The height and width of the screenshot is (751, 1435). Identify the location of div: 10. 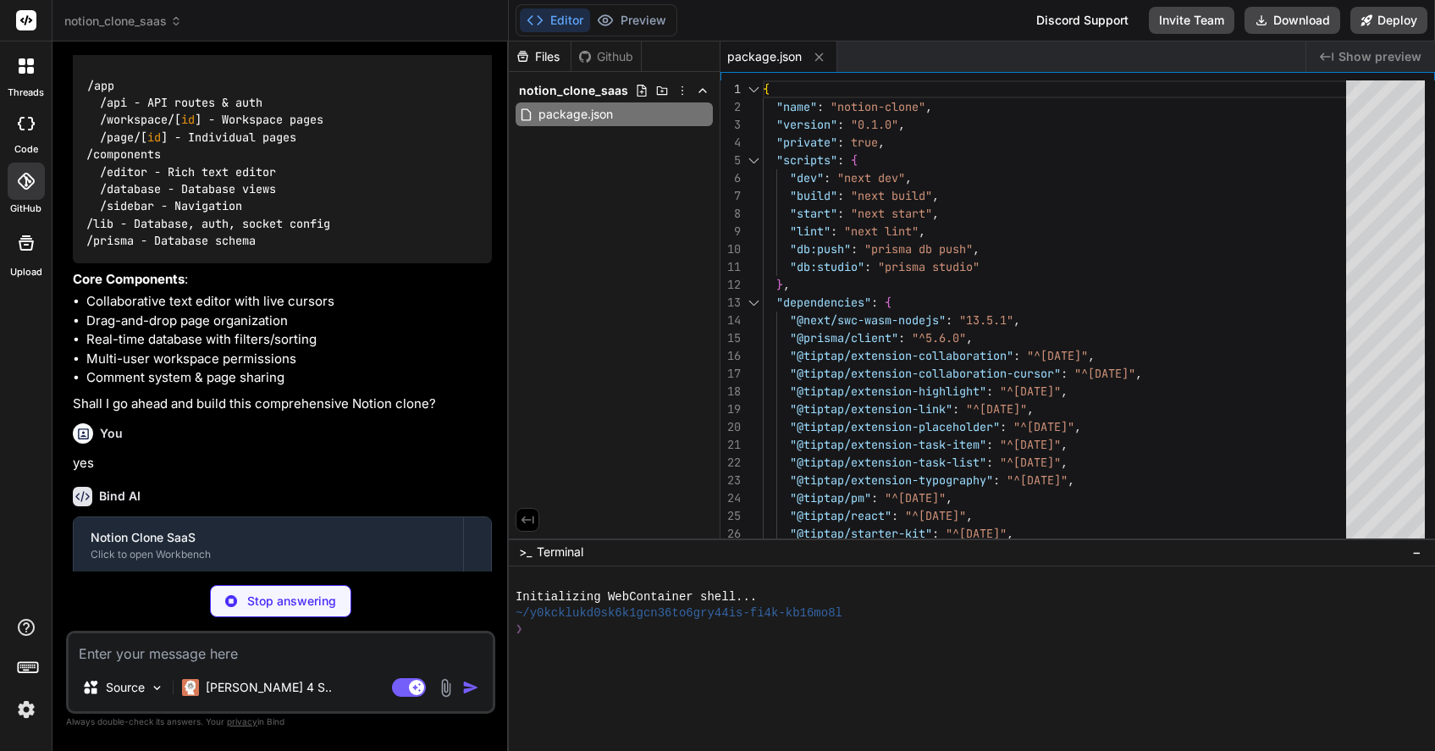
(731, 249).